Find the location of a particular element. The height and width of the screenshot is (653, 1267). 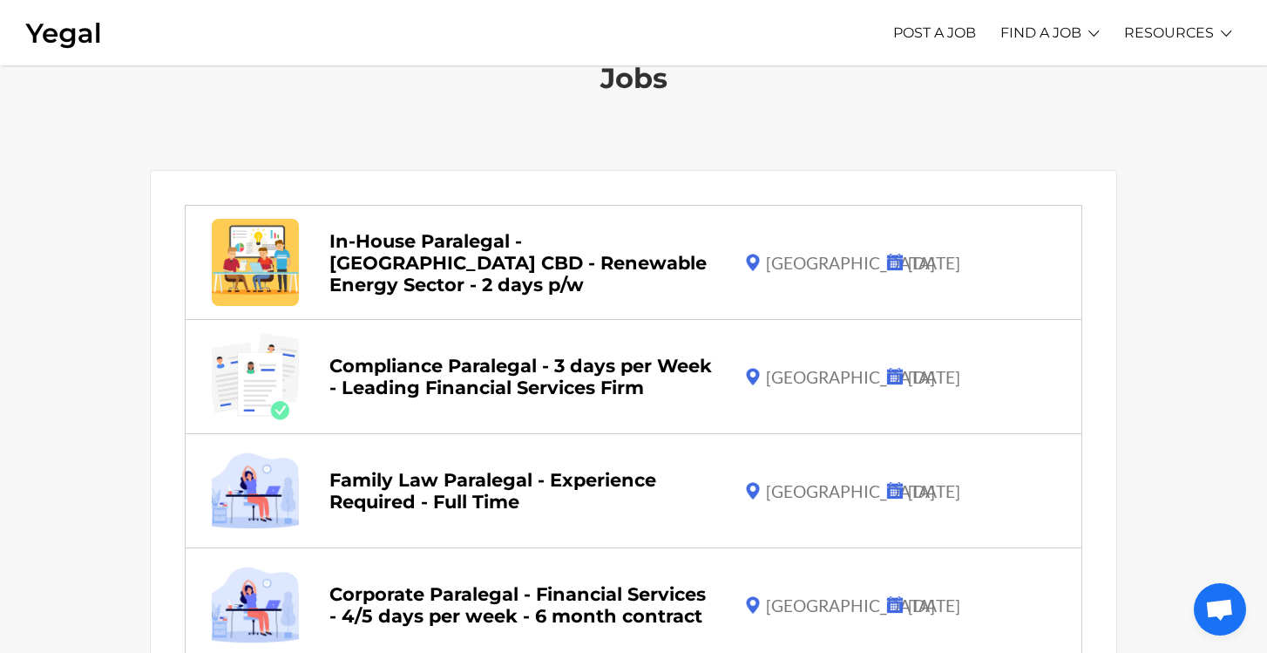

a: FIND A JOB is located at coordinates (1041, 32).